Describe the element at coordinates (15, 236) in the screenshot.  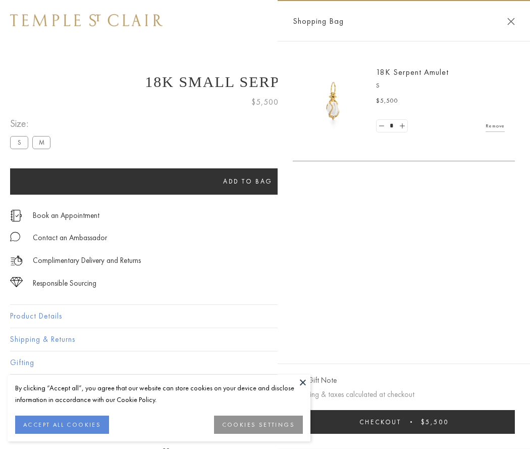
I see `img: MessageIcon-01_2.svg` at that location.